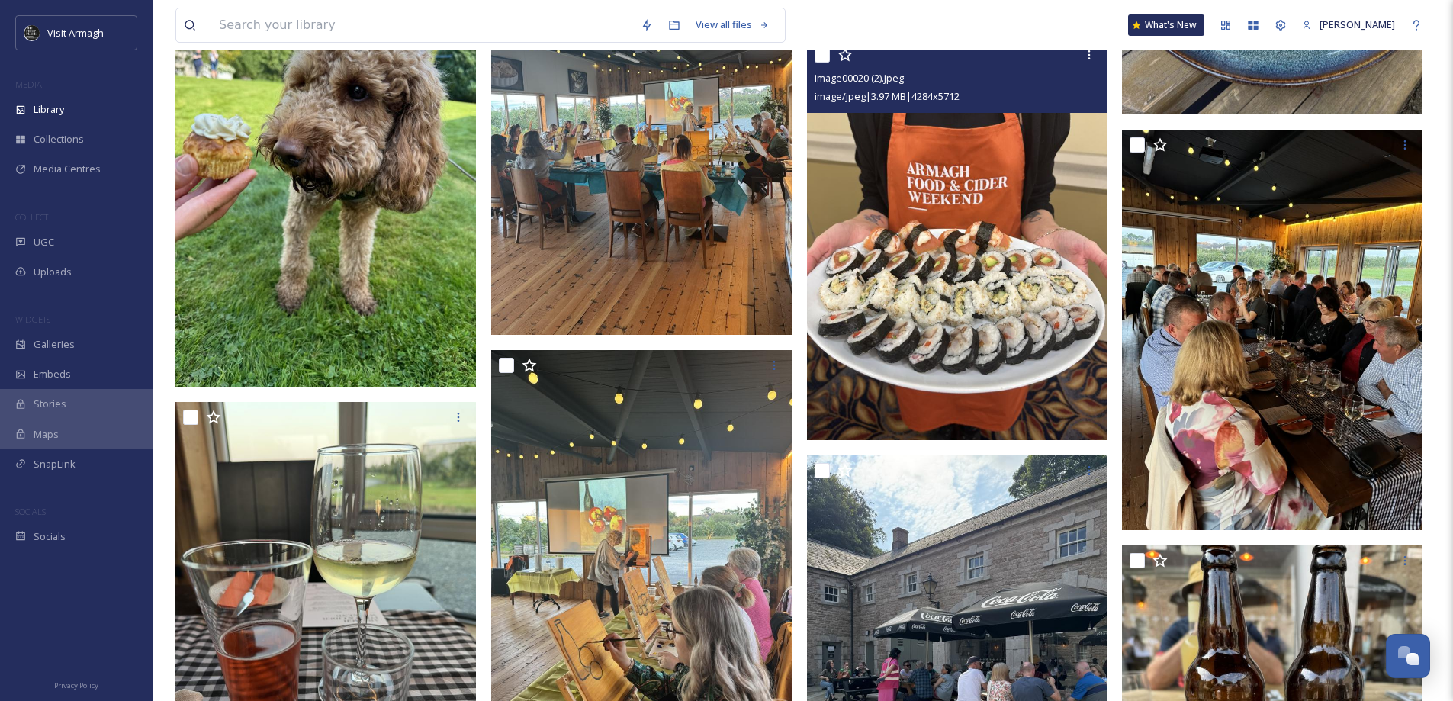  What do you see at coordinates (1272, 330) in the screenshot?
I see `img: image00019 (4).jpeg` at bounding box center [1272, 330].